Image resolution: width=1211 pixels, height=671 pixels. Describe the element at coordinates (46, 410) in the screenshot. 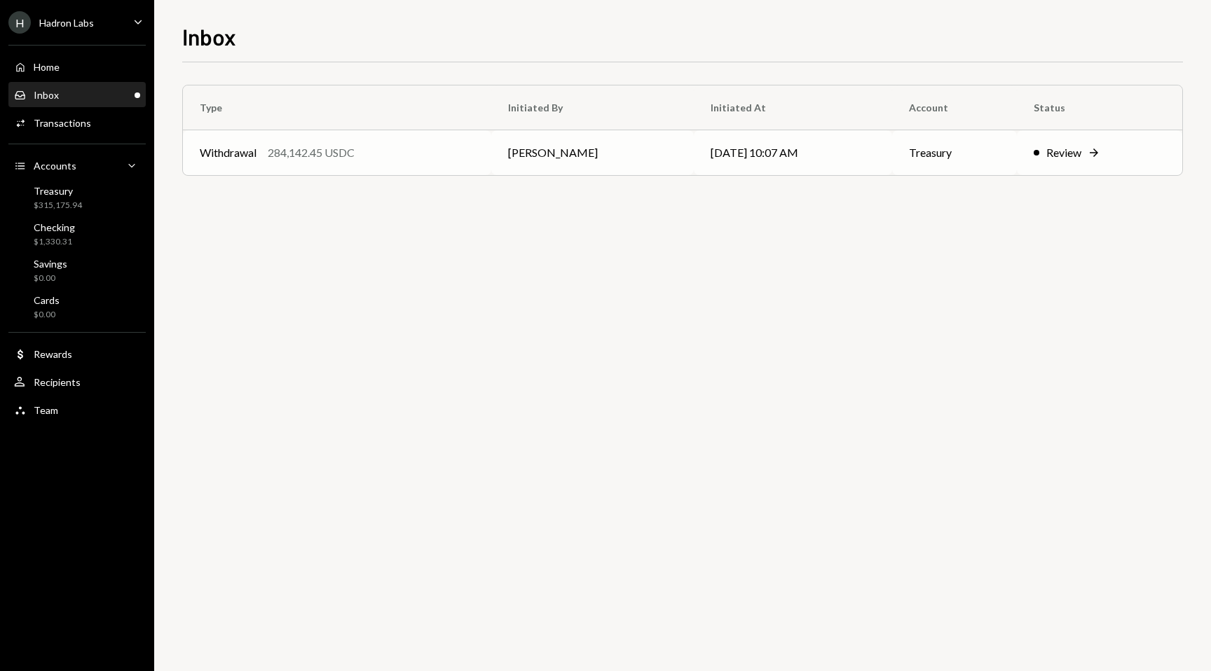

I see `div: Team` at that location.